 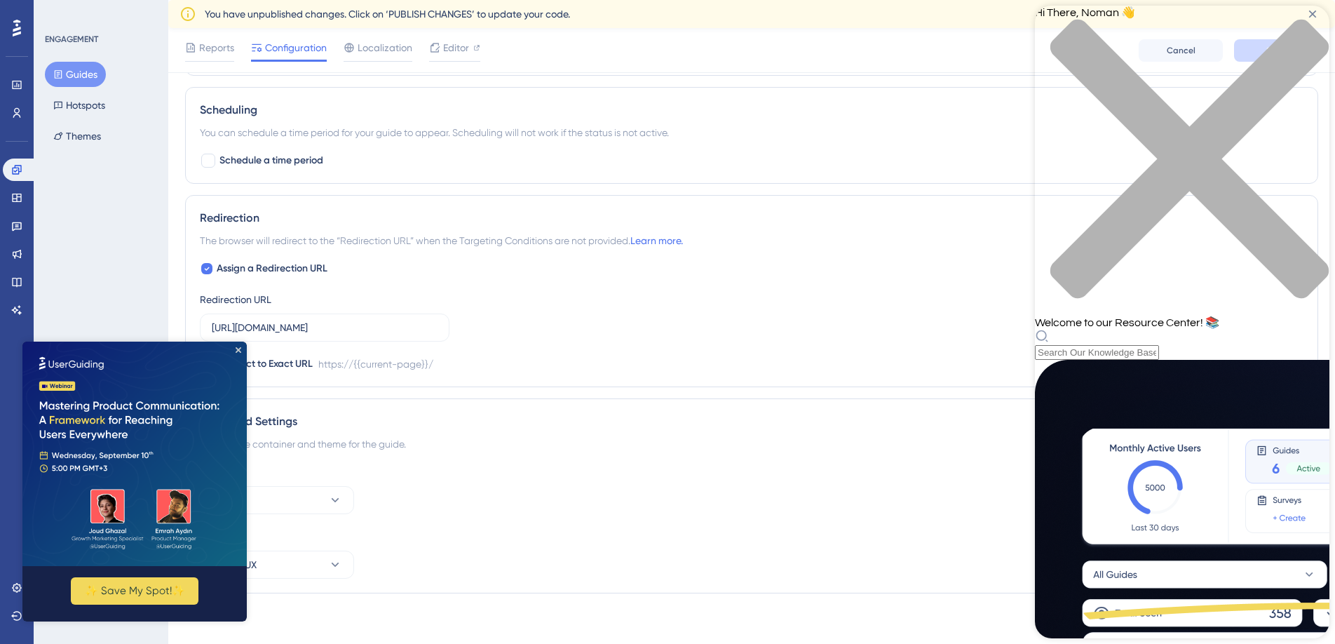 I want to click on div: 8, so click(x=100, y=13).